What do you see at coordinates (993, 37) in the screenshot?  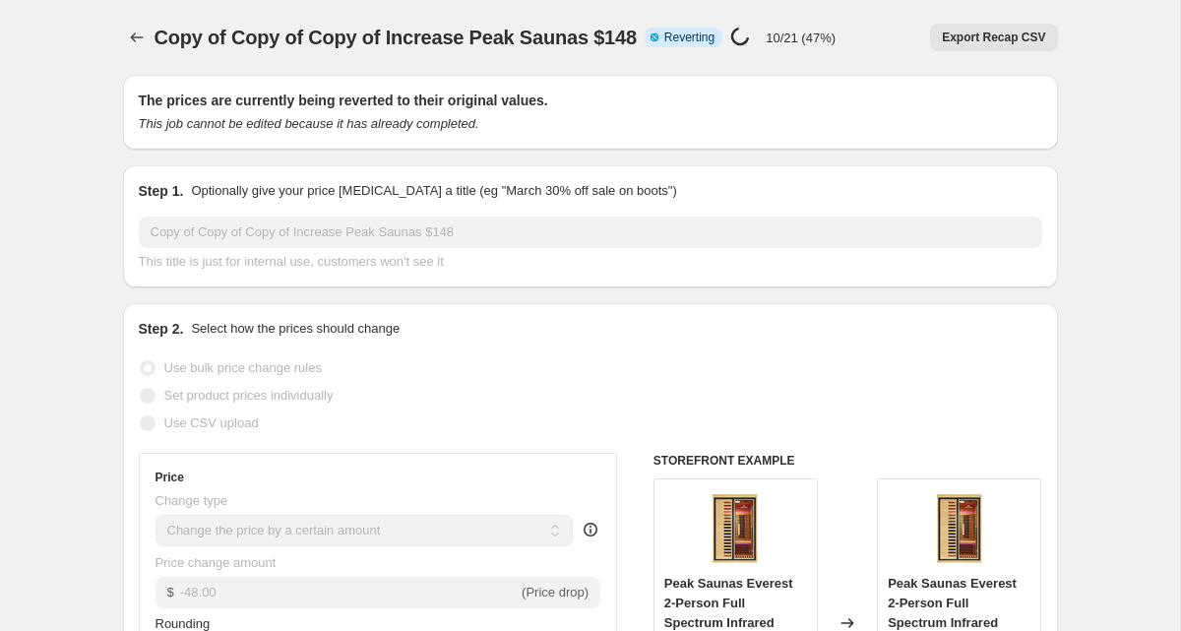 I see `span: Export Recap CSV` at bounding box center [993, 37].